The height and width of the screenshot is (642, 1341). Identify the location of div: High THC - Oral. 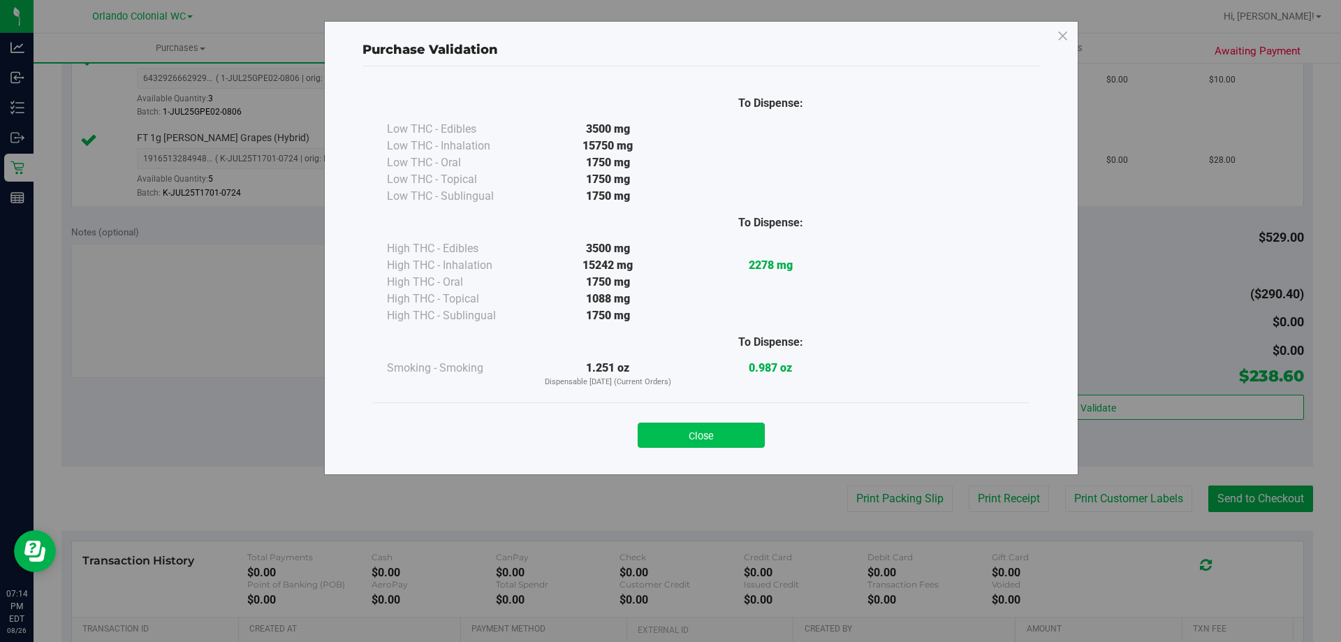
(457, 282).